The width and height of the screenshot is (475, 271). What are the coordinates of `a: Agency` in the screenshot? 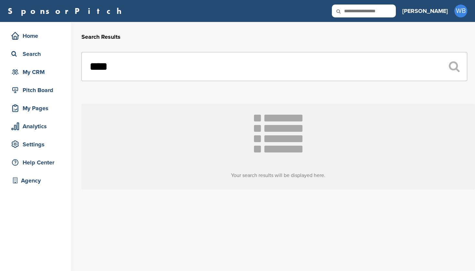 It's located at (36, 181).